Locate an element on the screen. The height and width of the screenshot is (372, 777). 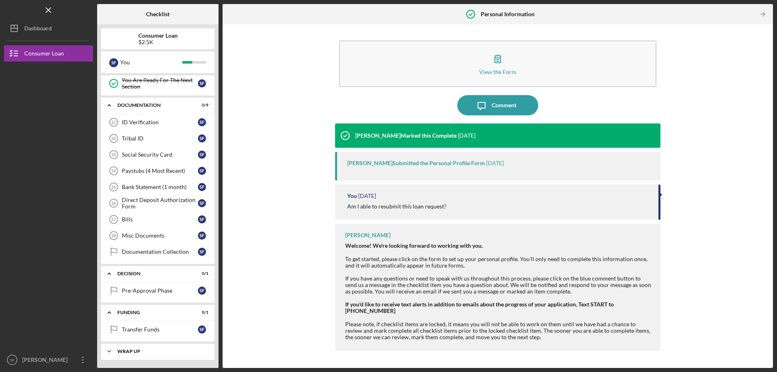
div: Documentation is located at coordinates (153, 105).